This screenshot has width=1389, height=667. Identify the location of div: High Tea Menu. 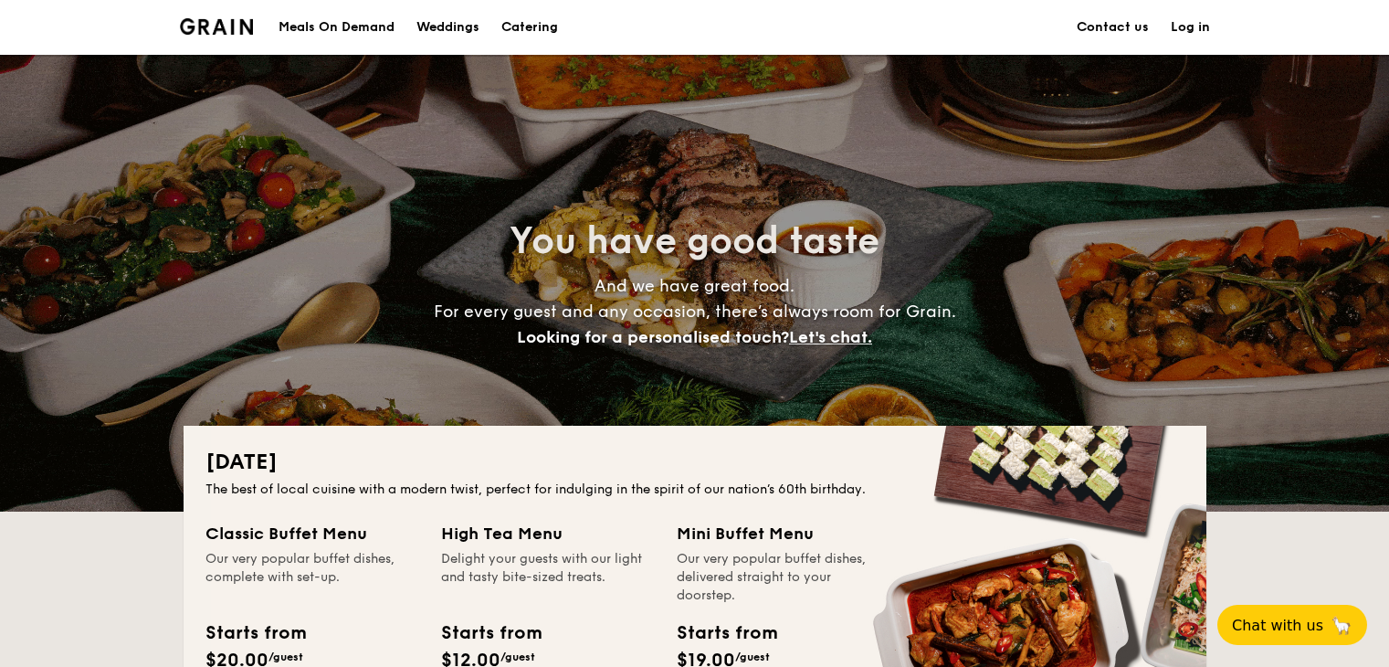
(548, 533).